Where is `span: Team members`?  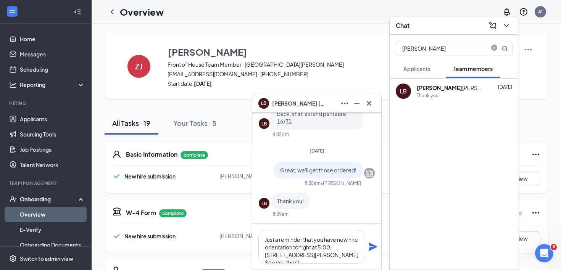
span: Team members is located at coordinates (473, 69).